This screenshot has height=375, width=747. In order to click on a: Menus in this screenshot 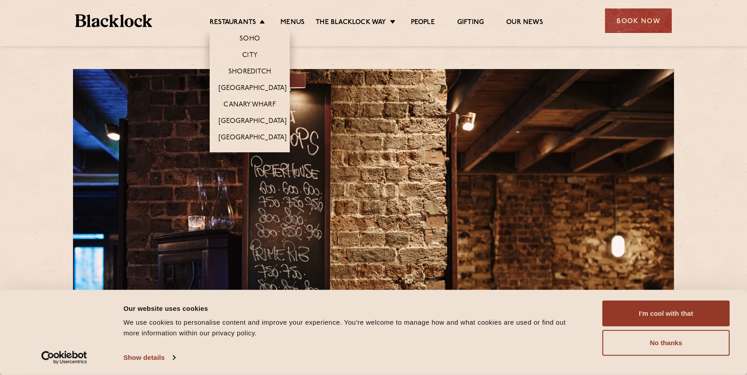, I will do `click(292, 23)`.